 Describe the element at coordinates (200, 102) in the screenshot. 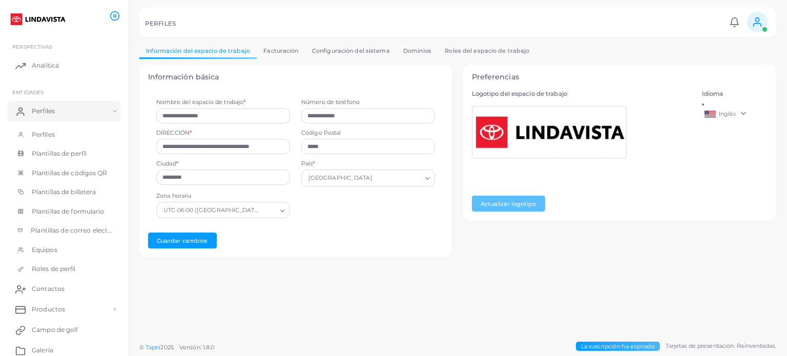

I see `font: Nombre del espacio de trabajo` at that location.